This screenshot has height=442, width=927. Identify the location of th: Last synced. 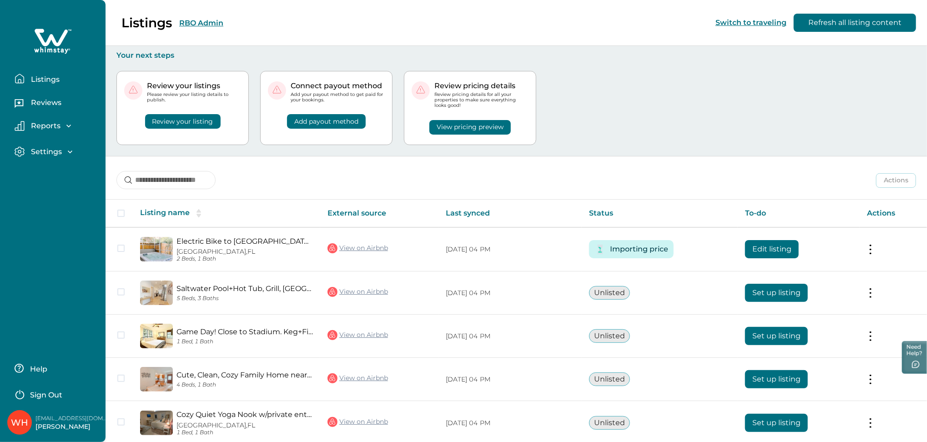
(510, 213).